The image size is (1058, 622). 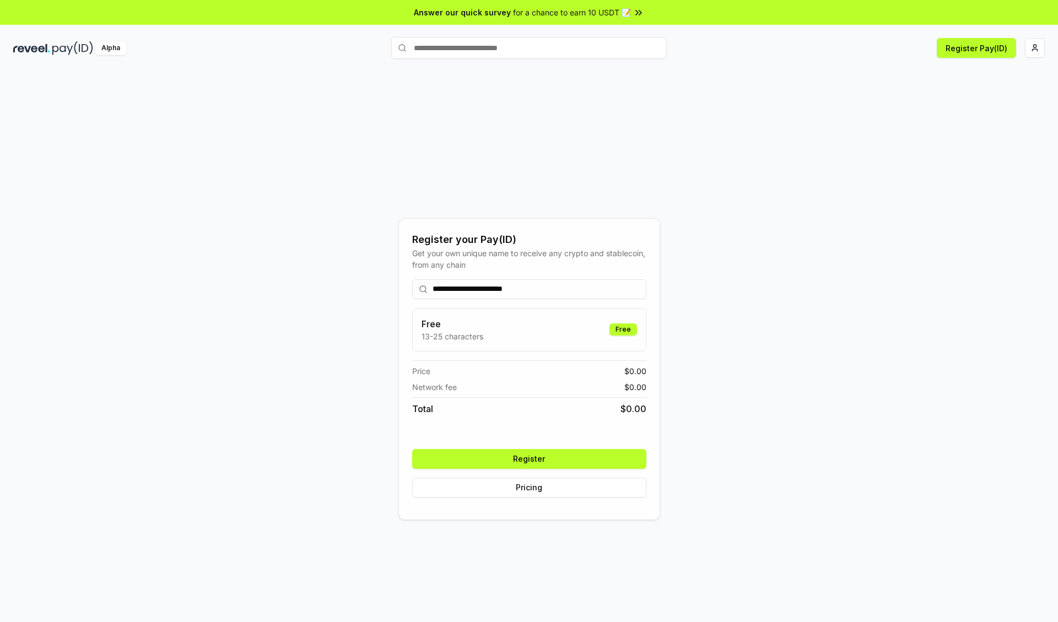 I want to click on span: Price, so click(x=421, y=371).